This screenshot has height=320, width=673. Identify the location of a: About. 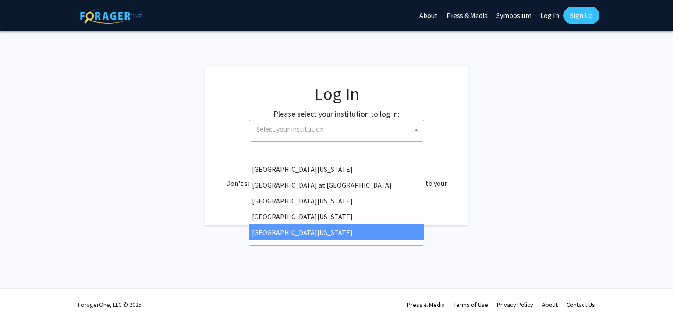
(550, 305).